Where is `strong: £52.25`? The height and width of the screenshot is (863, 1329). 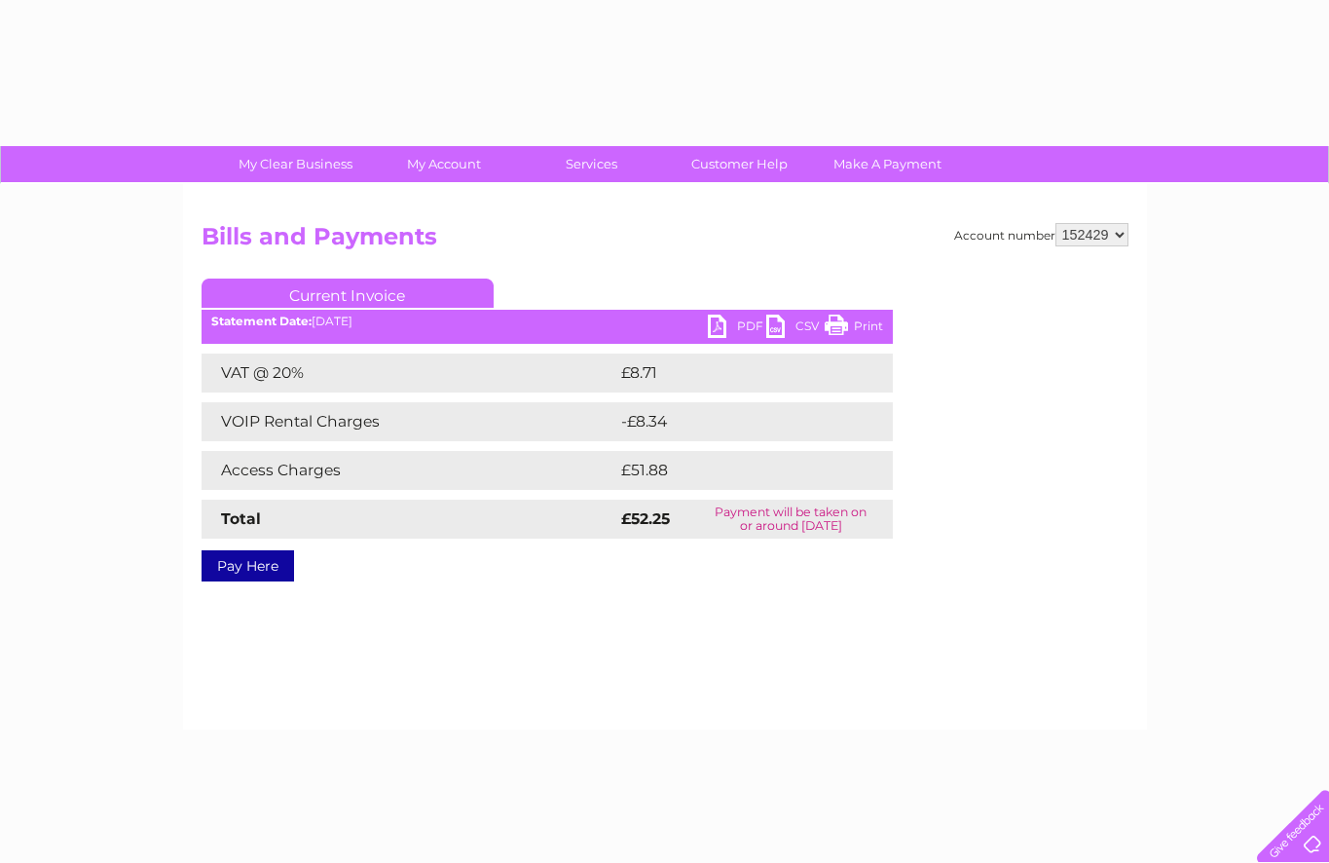 strong: £52.25 is located at coordinates (646, 518).